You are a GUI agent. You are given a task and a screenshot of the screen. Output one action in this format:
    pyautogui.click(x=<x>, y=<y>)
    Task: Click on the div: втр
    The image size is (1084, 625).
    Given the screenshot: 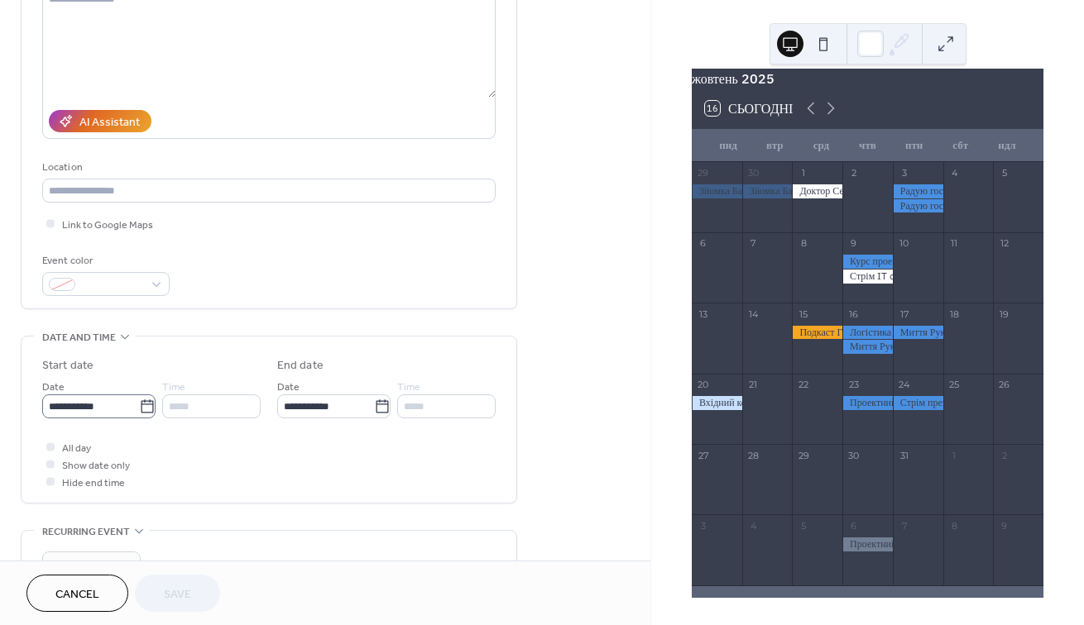 What is the action you would take?
    pyautogui.click(x=774, y=146)
    